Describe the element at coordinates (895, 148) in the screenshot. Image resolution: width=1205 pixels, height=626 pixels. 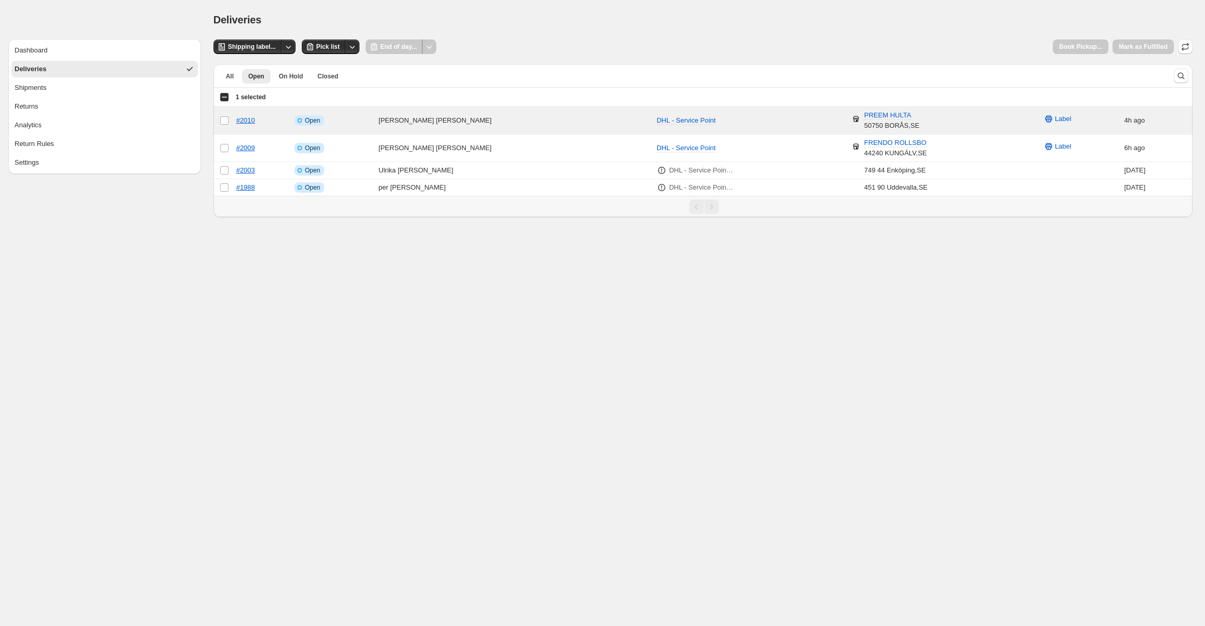
I see `div: 44240 KUNGÄLV , SE` at that location.